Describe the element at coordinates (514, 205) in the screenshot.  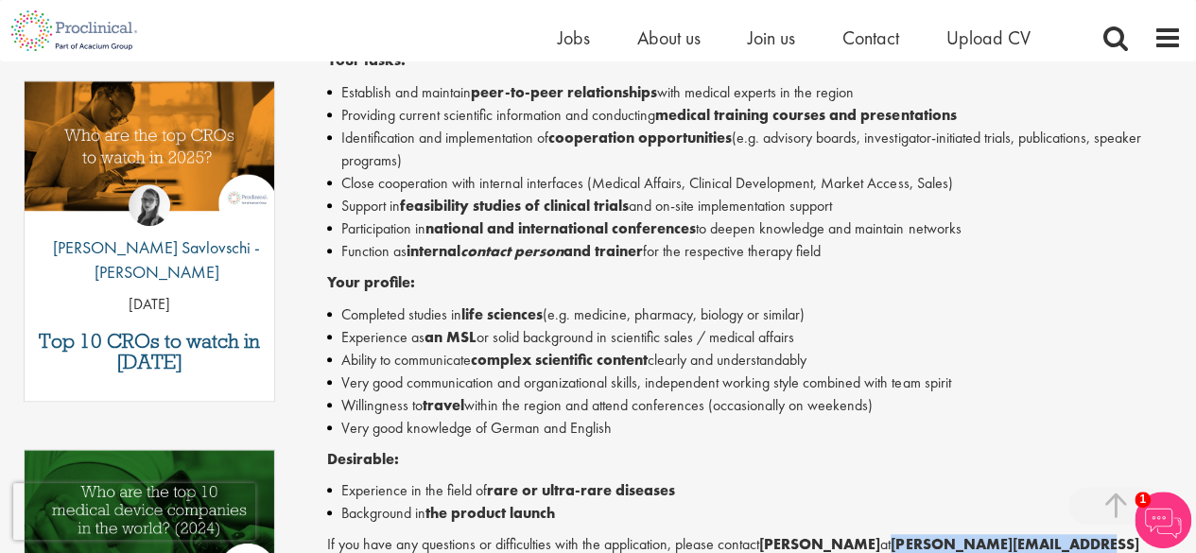
I see `font: feasibility studies of clinical trials` at that location.